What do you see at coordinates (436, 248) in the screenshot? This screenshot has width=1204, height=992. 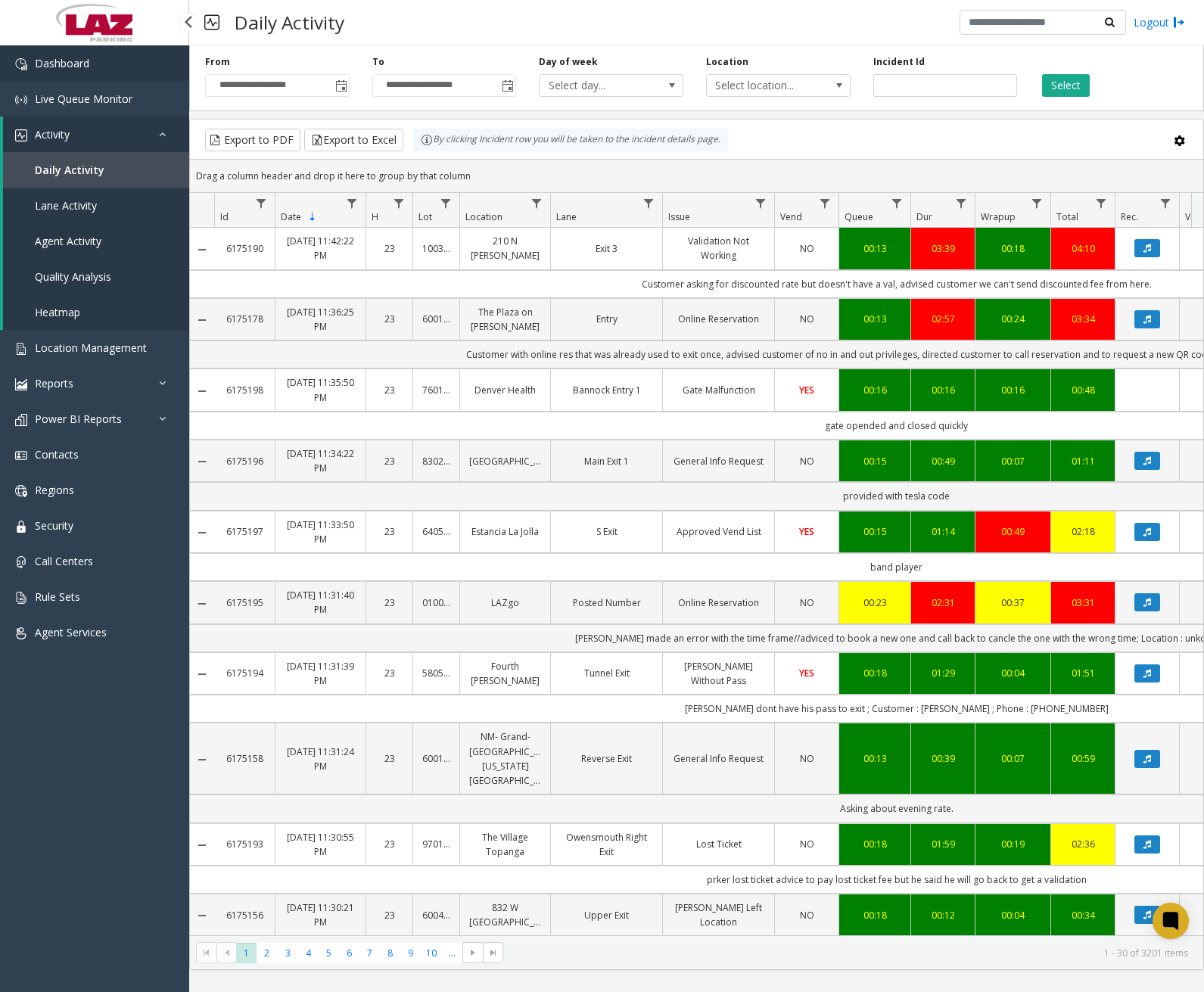 I see `a: 100324` at bounding box center [436, 248].